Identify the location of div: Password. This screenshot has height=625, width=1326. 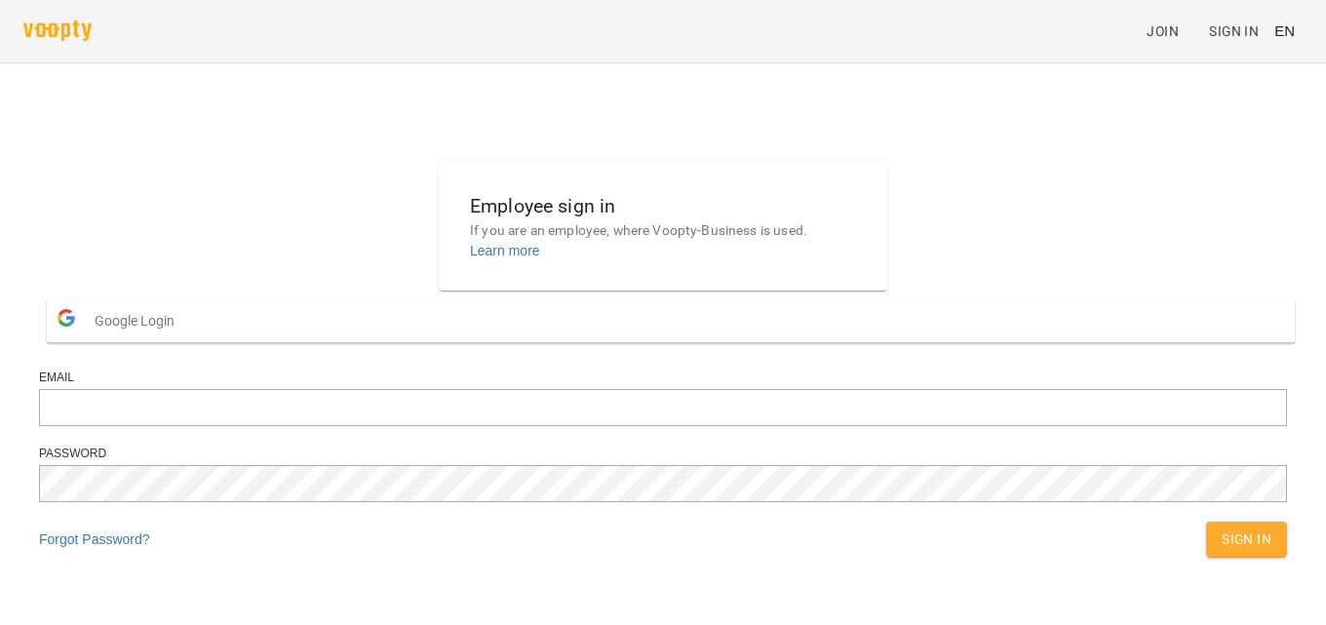
(663, 454).